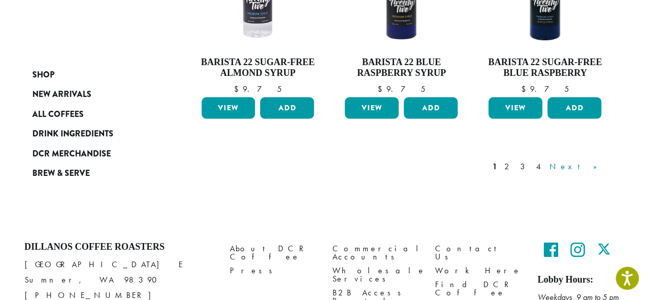 This screenshot has height=300, width=649. I want to click on h4: Dillanos Coffee Roasters, so click(120, 247).